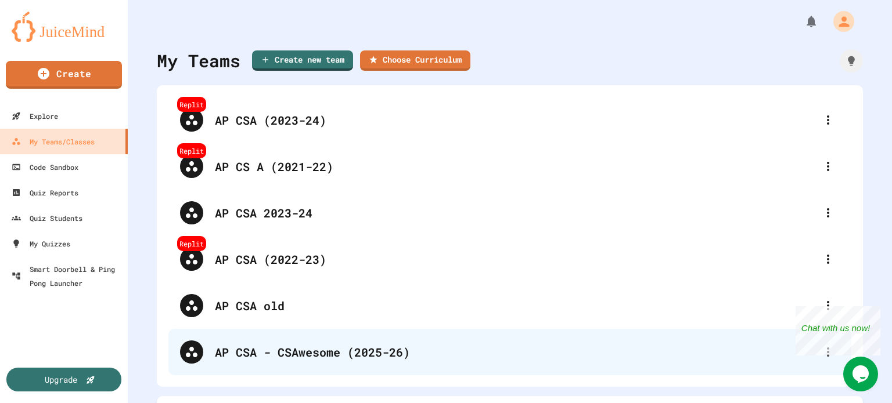 The width and height of the screenshot is (892, 403). Describe the element at coordinates (61, 380) in the screenshot. I see `div: Upgrade` at that location.